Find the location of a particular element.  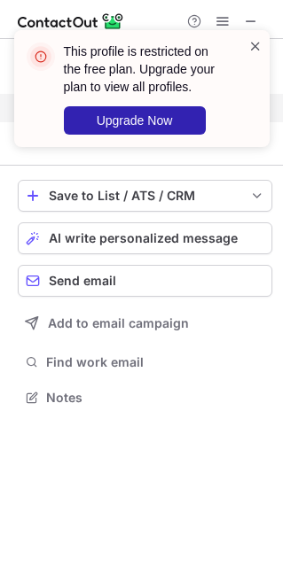

button: Notes is located at coordinates (144, 398).